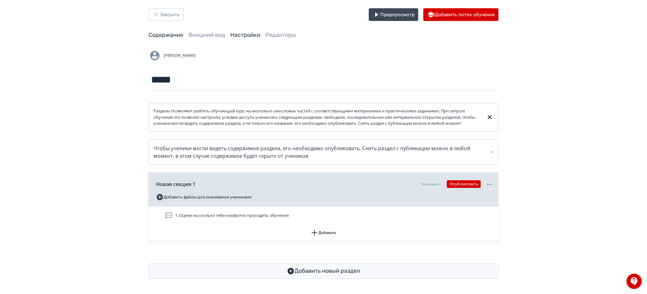 The width and height of the screenshot is (647, 294). What do you see at coordinates (317, 117) in the screenshot?
I see `div: Разделы позволяют разбить обучающий курс на несколько смысловых частей с соответствующими материа...` at bounding box center [317, 117].